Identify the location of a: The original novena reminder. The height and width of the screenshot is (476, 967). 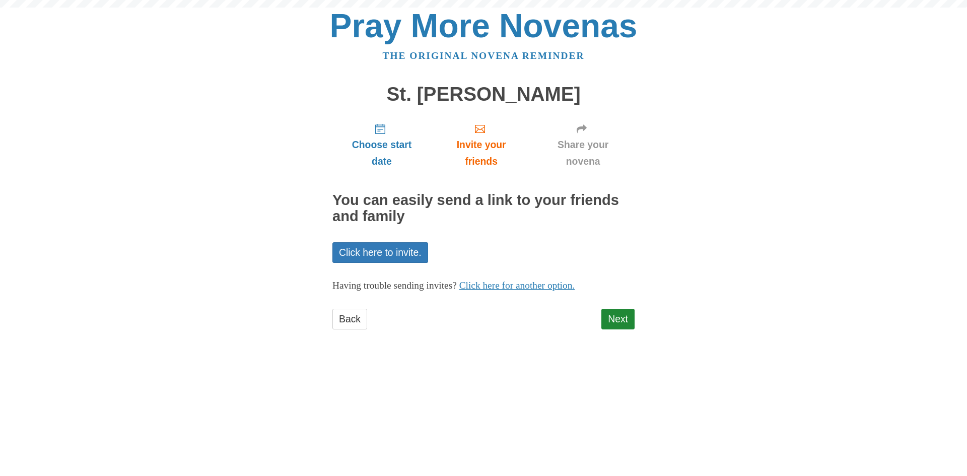
(484, 55).